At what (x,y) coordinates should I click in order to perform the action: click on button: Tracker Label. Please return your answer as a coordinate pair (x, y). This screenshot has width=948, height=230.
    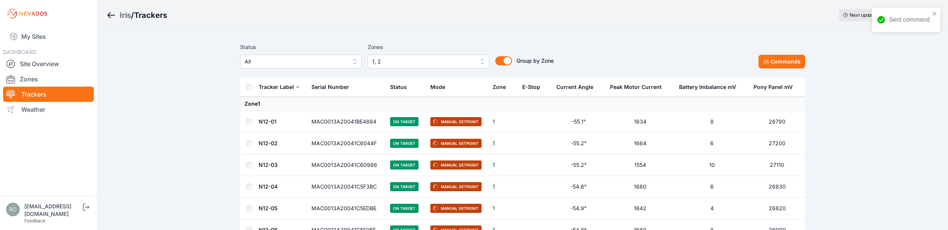
    Looking at the image, I should click on (279, 87).